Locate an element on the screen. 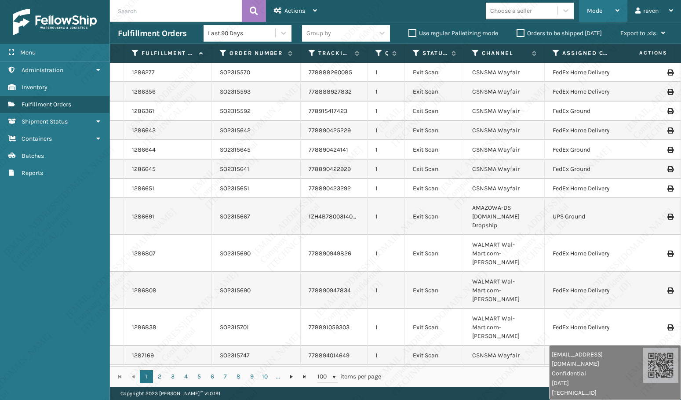  a: 1ZH4B7800314054321 is located at coordinates (339, 216).